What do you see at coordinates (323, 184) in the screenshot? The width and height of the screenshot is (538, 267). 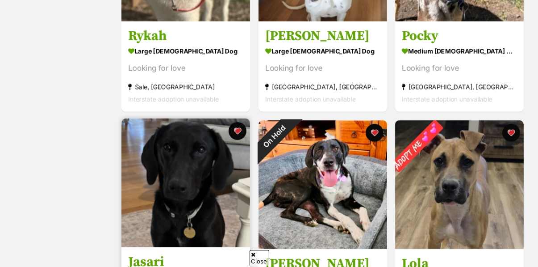 I see `img: Maggie` at bounding box center [323, 184].